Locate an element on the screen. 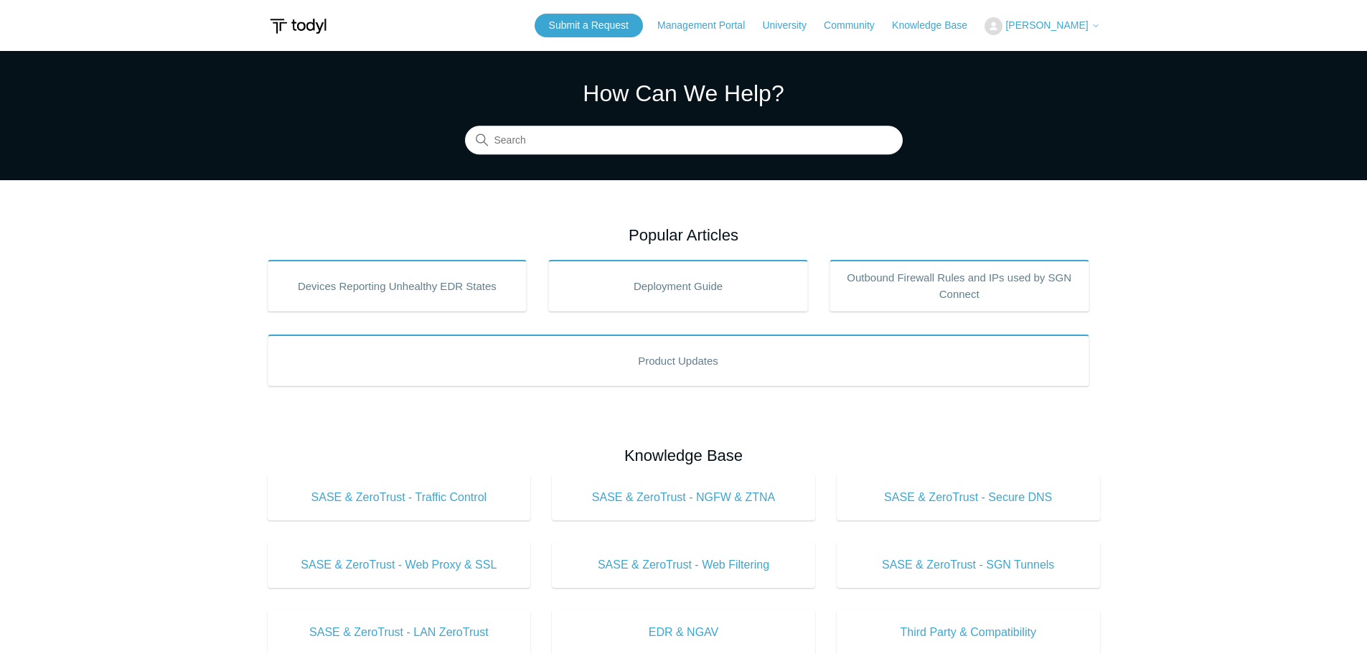  a: Product Updates is located at coordinates (678, 360).